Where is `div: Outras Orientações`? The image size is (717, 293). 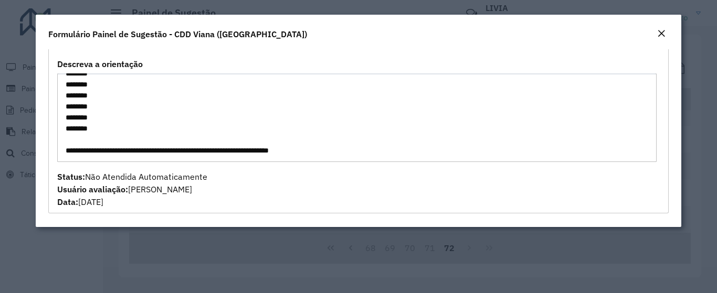
div: Outras Orientações is located at coordinates (358, 118).